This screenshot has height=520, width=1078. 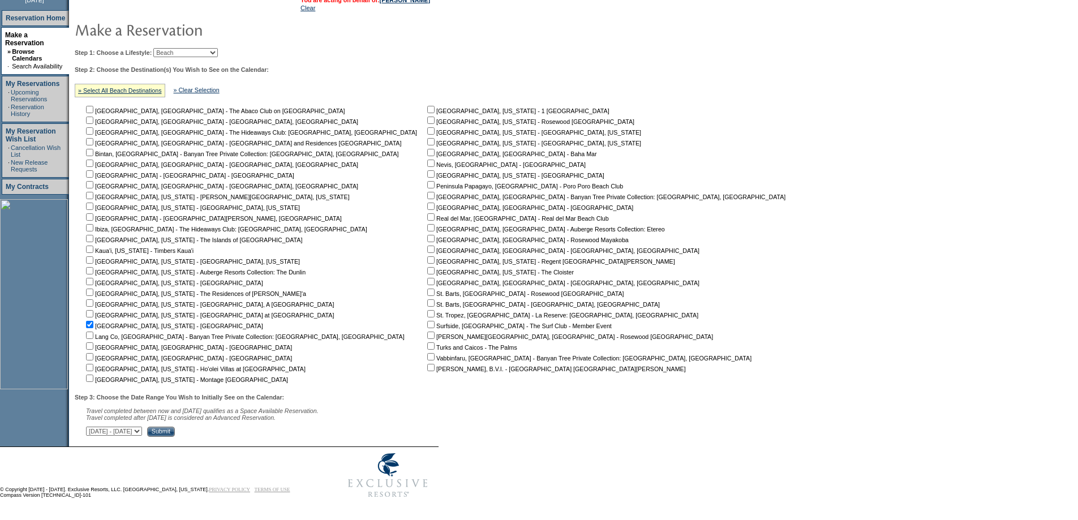 I want to click on a: » Clear Selection, so click(x=196, y=90).